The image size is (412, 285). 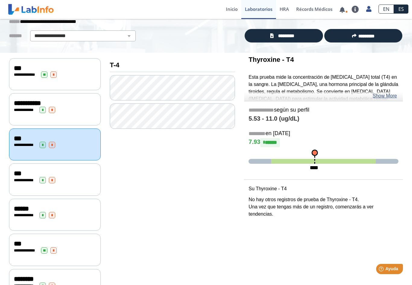 What do you see at coordinates (323, 189) in the screenshot?
I see `p: Su Thyroxine - T4` at bounding box center [323, 189].